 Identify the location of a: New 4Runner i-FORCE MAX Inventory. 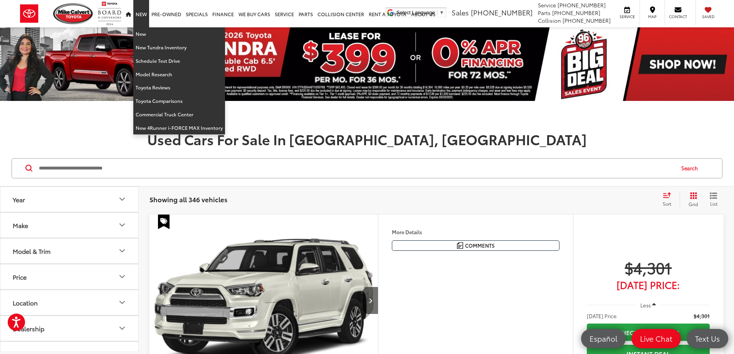
(179, 128).